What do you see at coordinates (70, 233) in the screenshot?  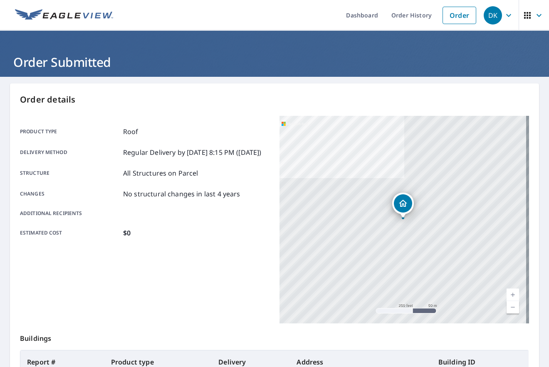 I see `p: Estimated cost` at bounding box center [70, 233].